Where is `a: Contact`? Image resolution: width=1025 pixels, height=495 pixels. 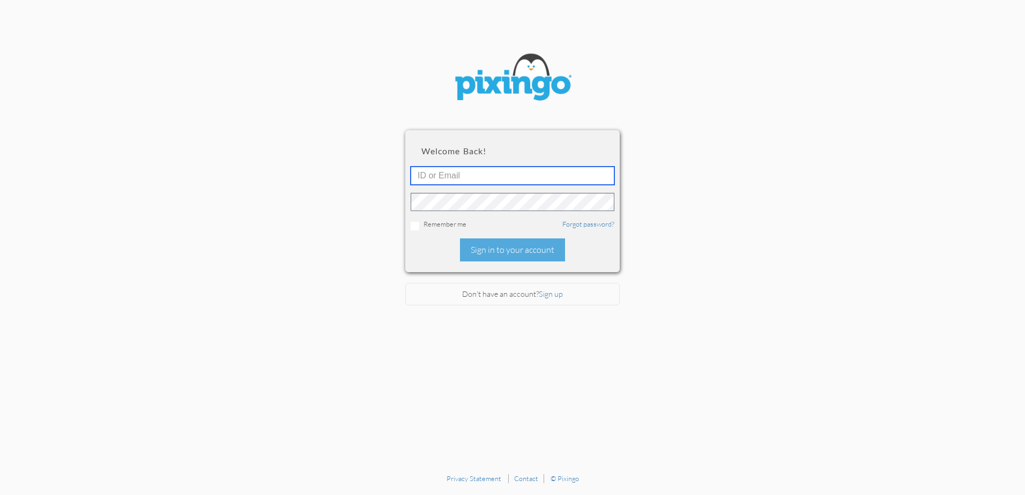 a: Contact is located at coordinates (526, 479).